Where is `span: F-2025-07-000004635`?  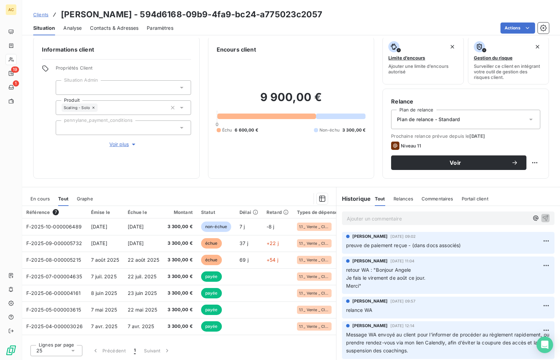
span: F-2025-07-000004635 is located at coordinates (54, 276).